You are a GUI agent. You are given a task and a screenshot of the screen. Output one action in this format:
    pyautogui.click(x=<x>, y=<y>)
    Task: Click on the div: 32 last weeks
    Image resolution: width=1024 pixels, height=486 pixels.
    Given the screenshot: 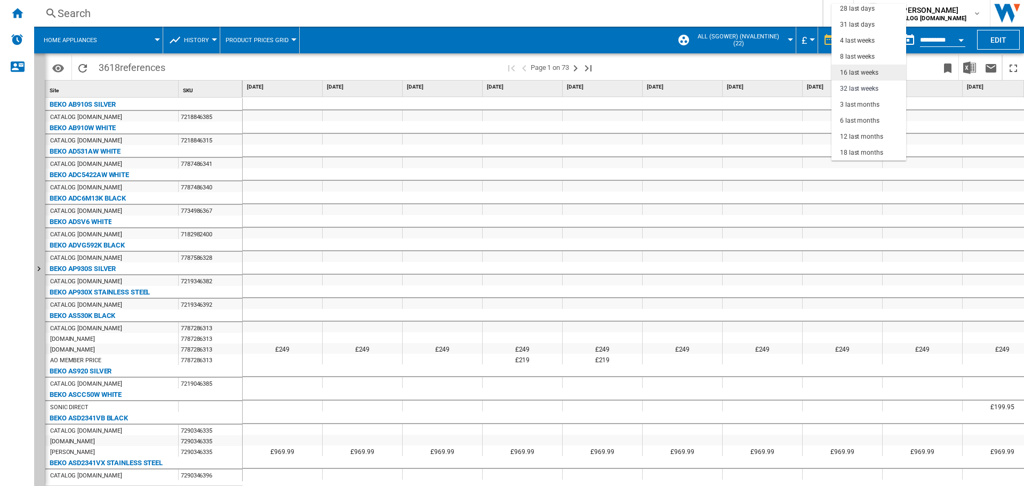 What is the action you would take?
    pyautogui.click(x=859, y=89)
    